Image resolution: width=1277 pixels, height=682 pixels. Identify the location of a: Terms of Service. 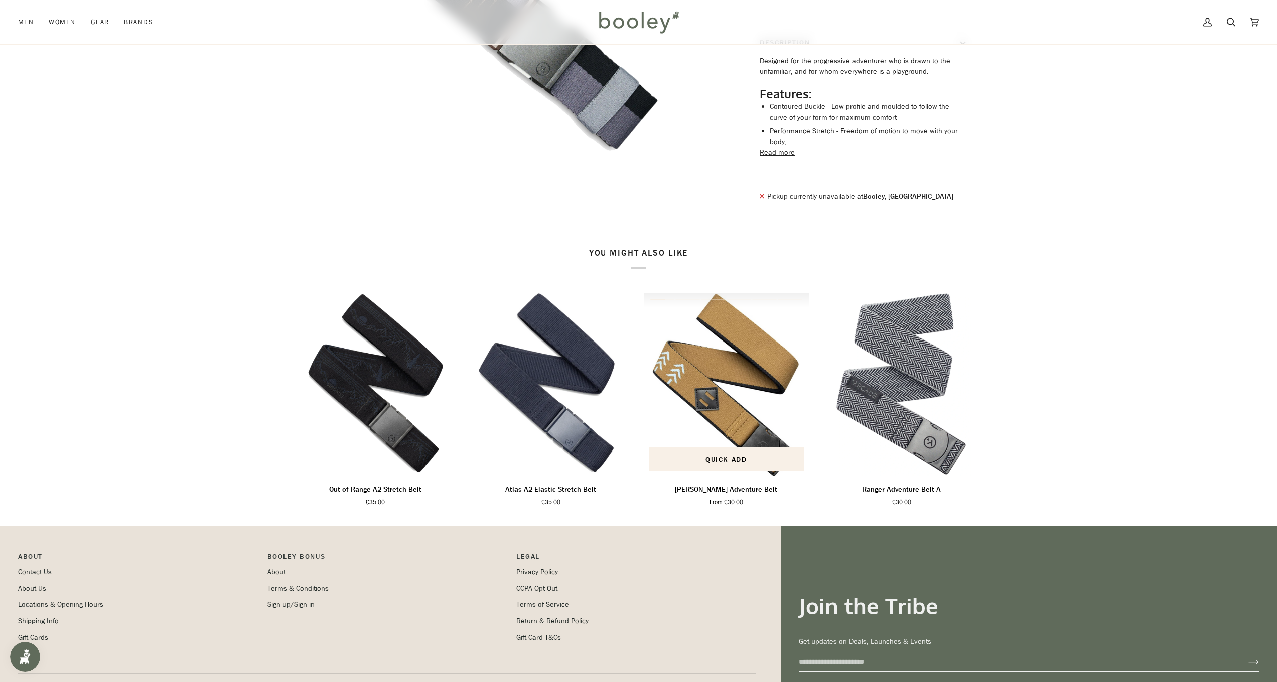
(542, 605).